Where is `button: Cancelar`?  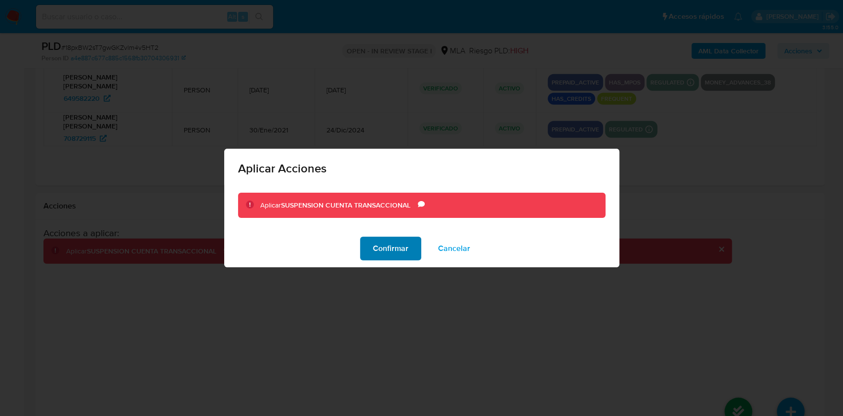 button: Cancelar is located at coordinates (454, 248).